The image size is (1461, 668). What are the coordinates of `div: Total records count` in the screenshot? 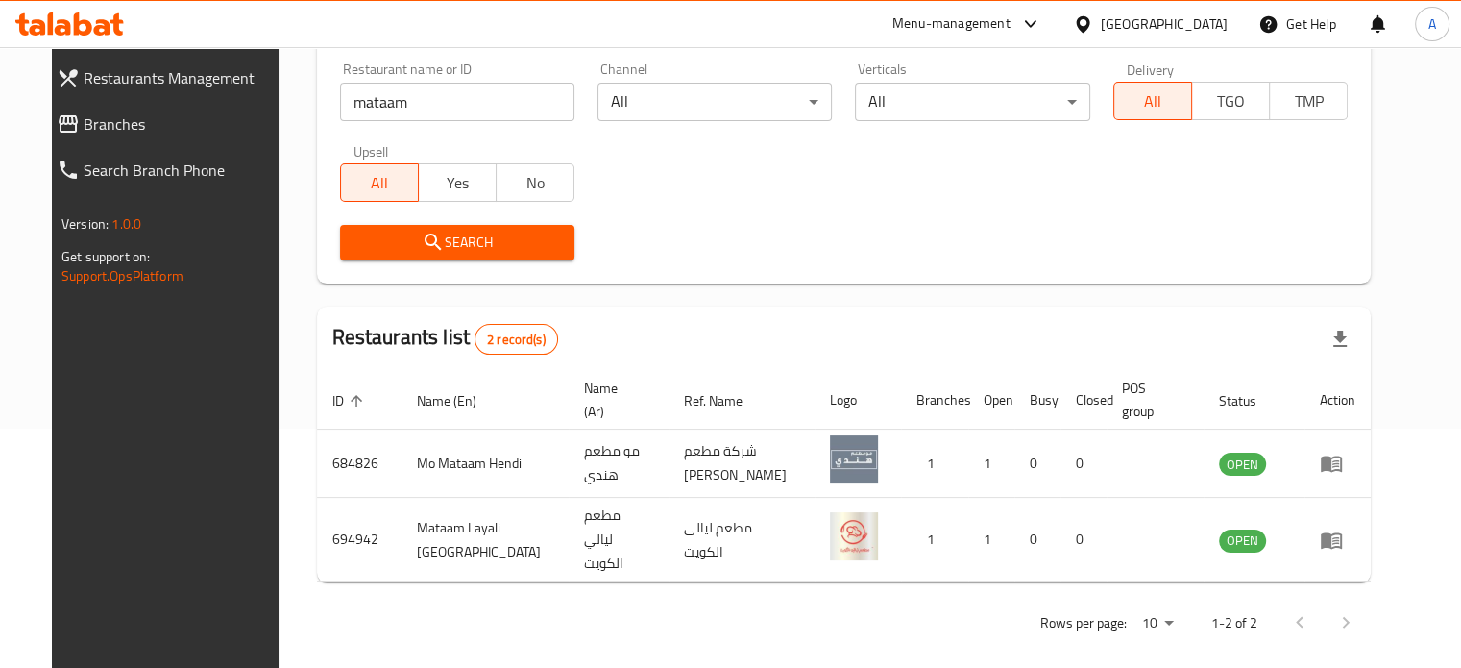 It's located at (516, 339).